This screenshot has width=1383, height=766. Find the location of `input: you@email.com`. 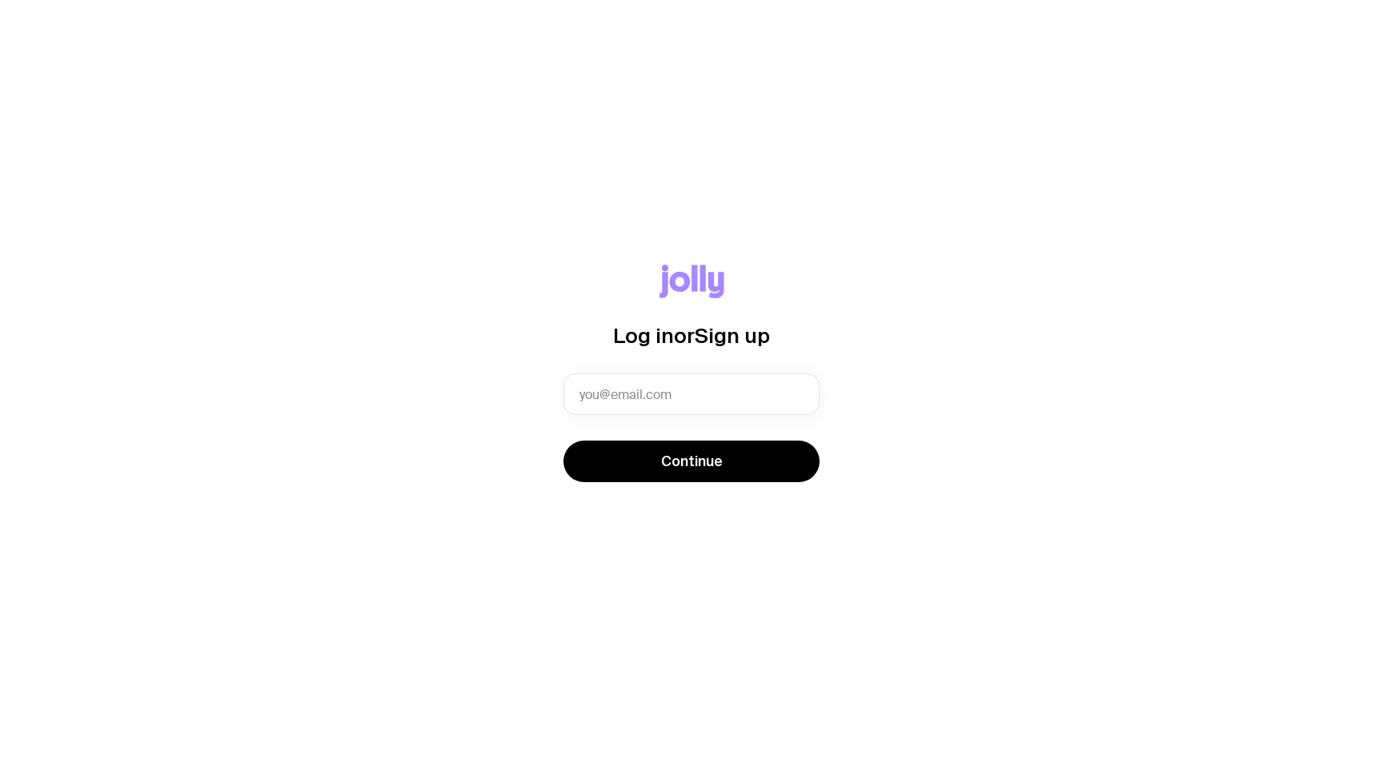

input: you@email.com is located at coordinates (691, 394).